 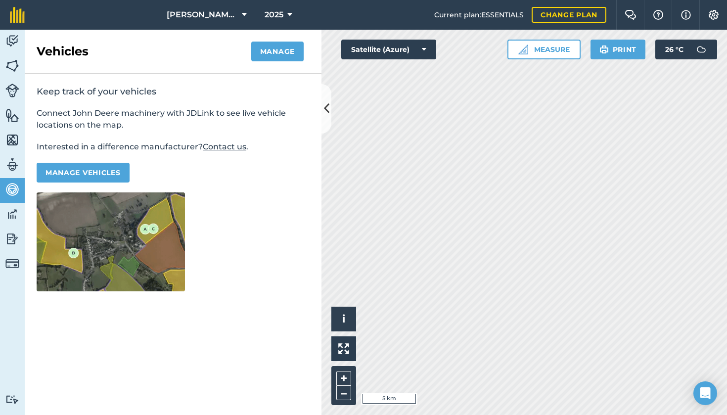 What do you see at coordinates (544, 49) in the screenshot?
I see `button: Measure` at bounding box center [544, 49].